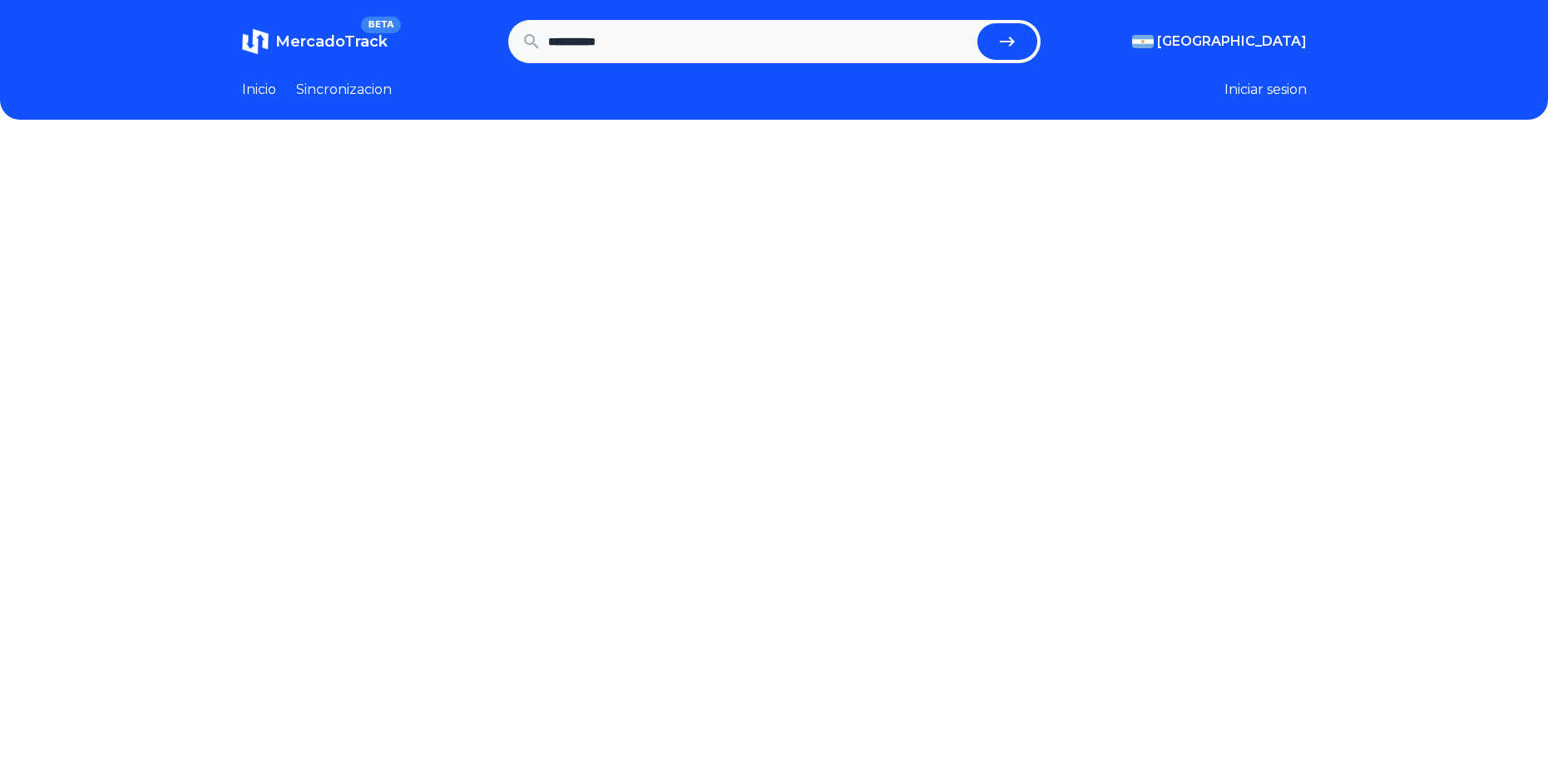 Image resolution: width=1548 pixels, height=784 pixels. I want to click on span: BETA, so click(380, 25).